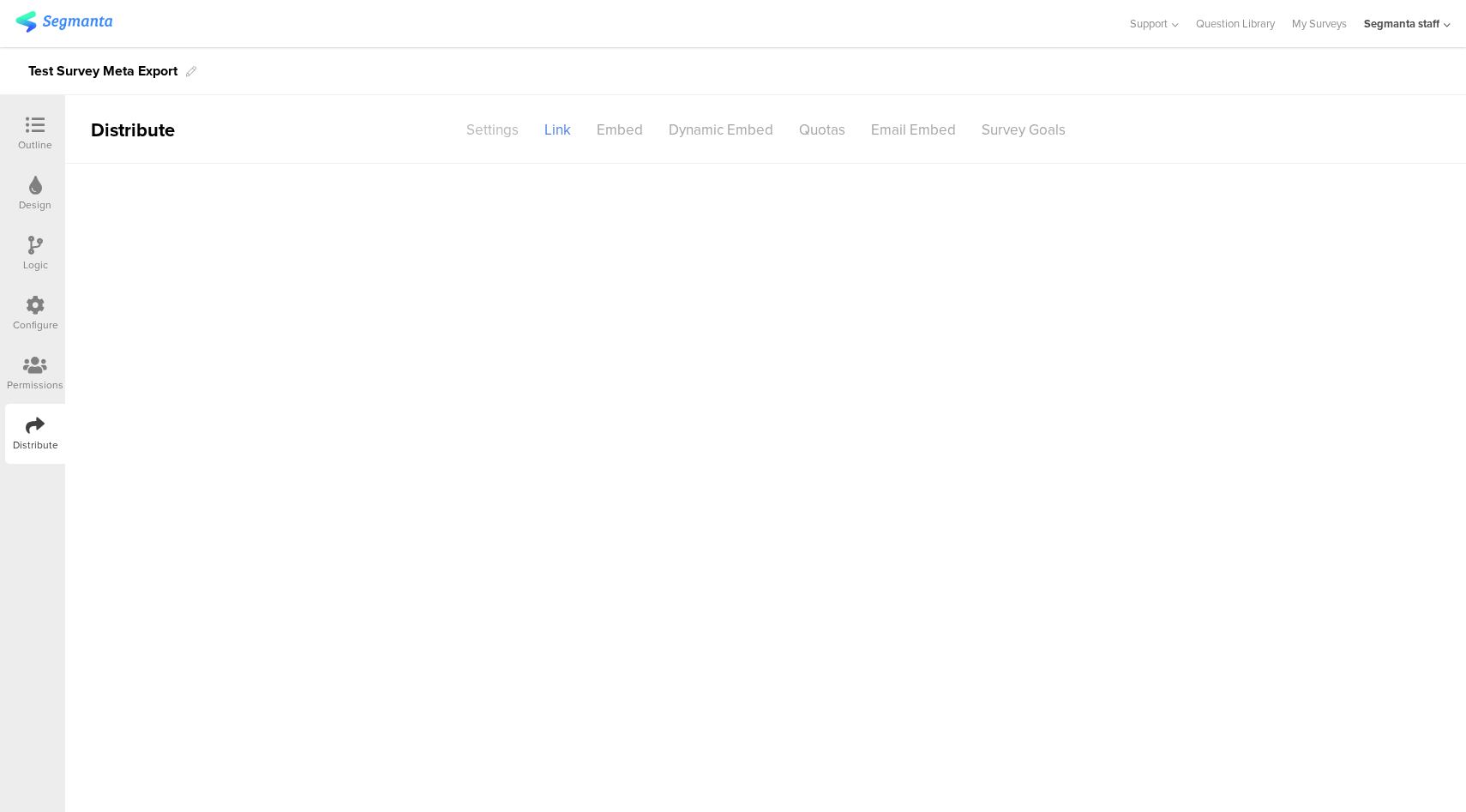  What do you see at coordinates (35, 385) in the screenshot?
I see `div: Permissions` at bounding box center [35, 385].